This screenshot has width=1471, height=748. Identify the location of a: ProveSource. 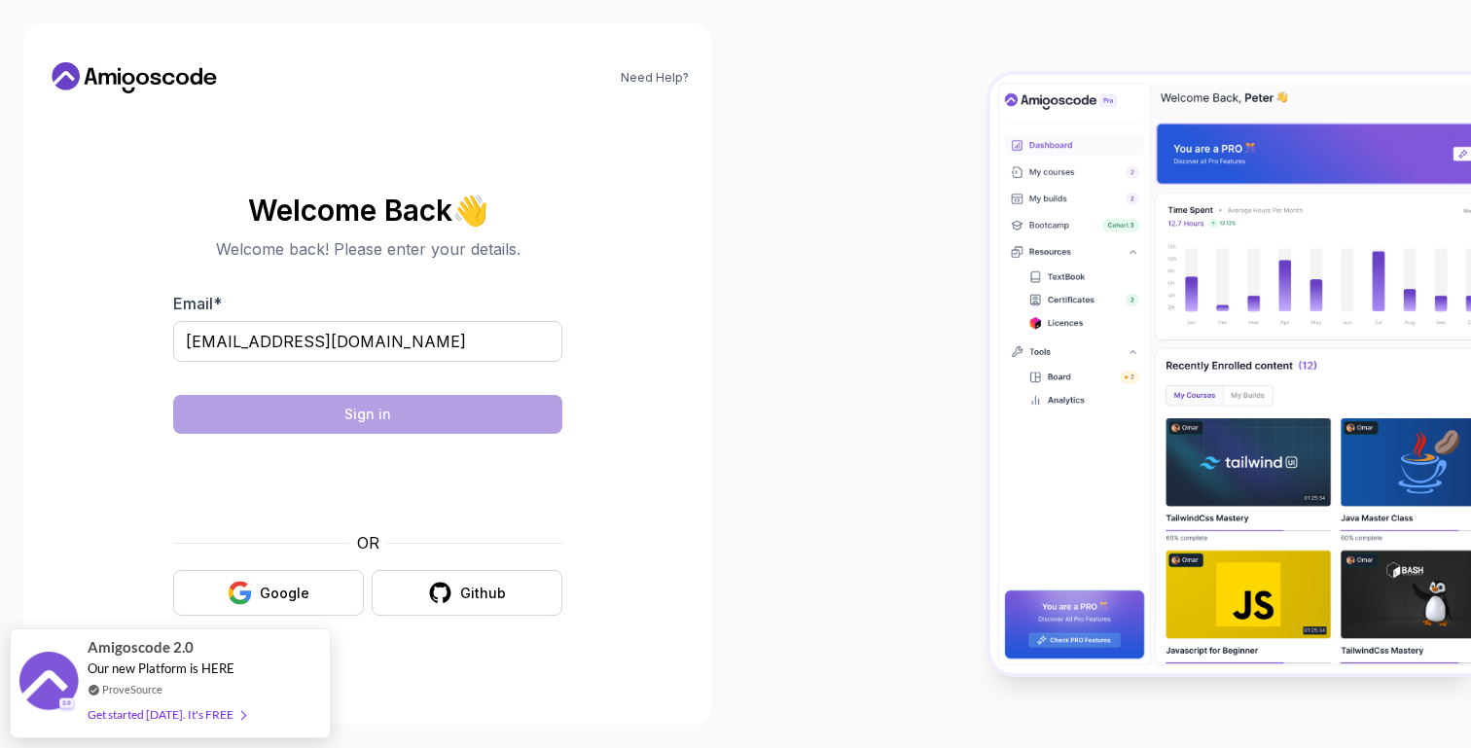
(132, 689).